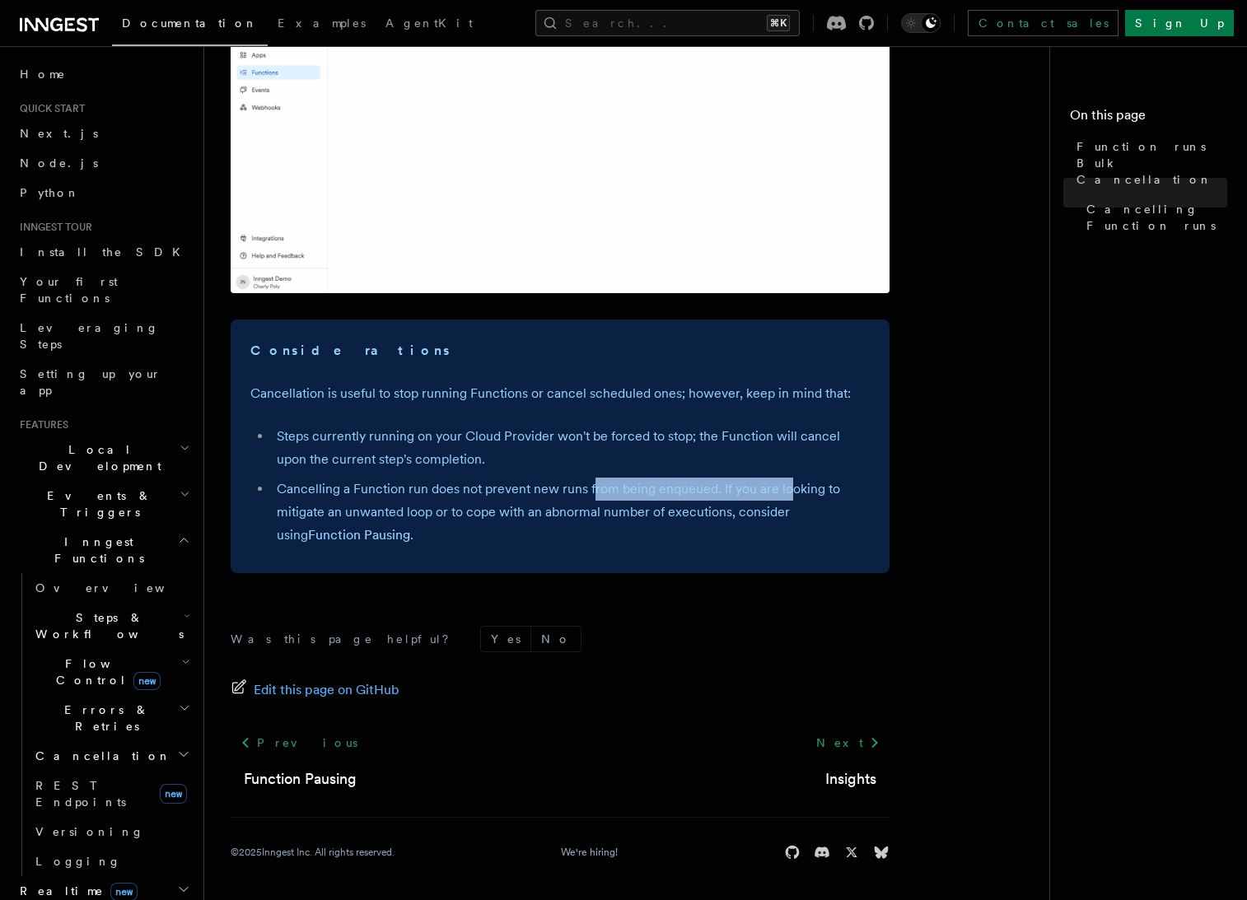 This screenshot has width=1247, height=900. I want to click on a: Python, so click(103, 193).